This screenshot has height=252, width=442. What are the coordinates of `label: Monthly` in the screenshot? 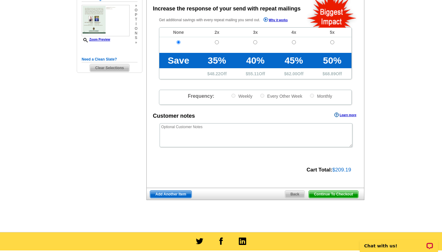 It's located at (321, 96).